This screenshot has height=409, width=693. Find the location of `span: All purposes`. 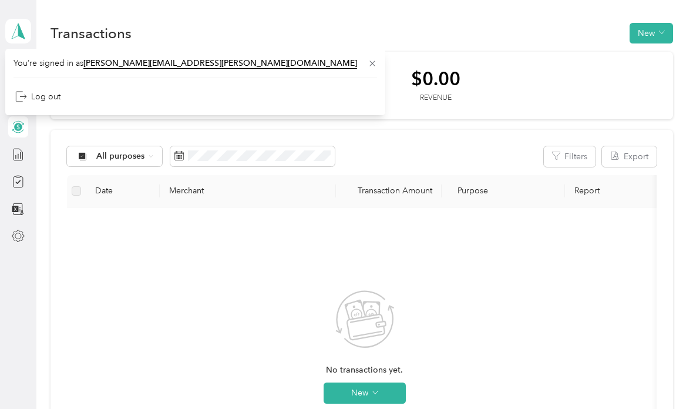

span: All purposes is located at coordinates (120, 156).